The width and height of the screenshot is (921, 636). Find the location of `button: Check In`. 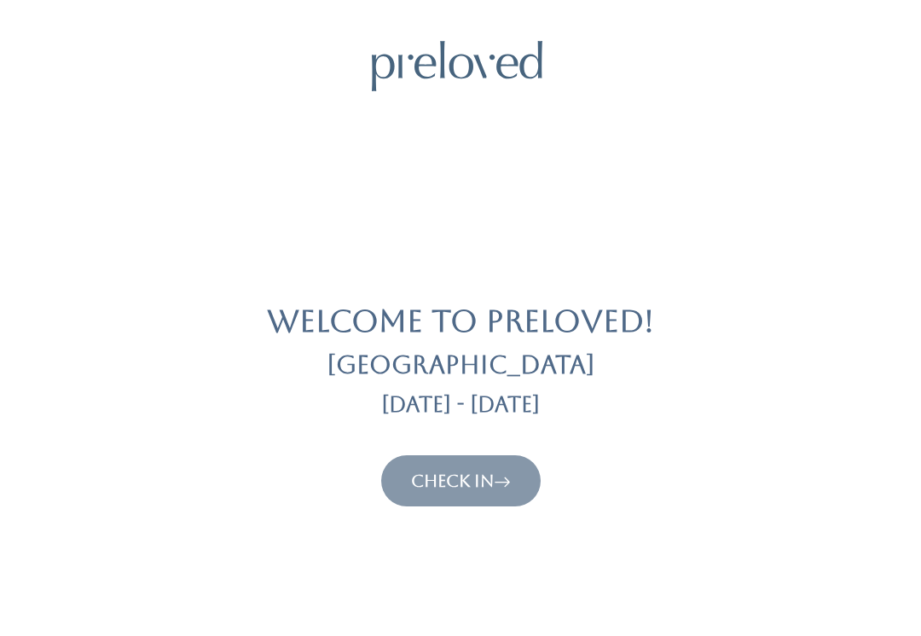

button: Check In is located at coordinates (460, 481).